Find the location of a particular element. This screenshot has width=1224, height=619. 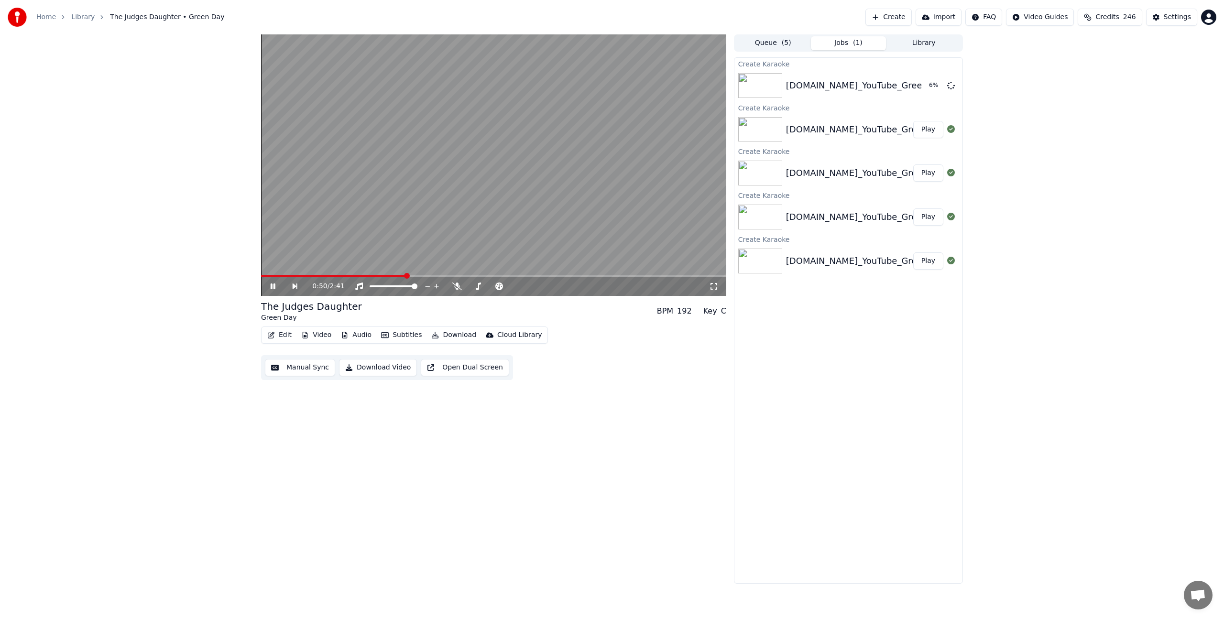

button: Audio is located at coordinates (356, 335).